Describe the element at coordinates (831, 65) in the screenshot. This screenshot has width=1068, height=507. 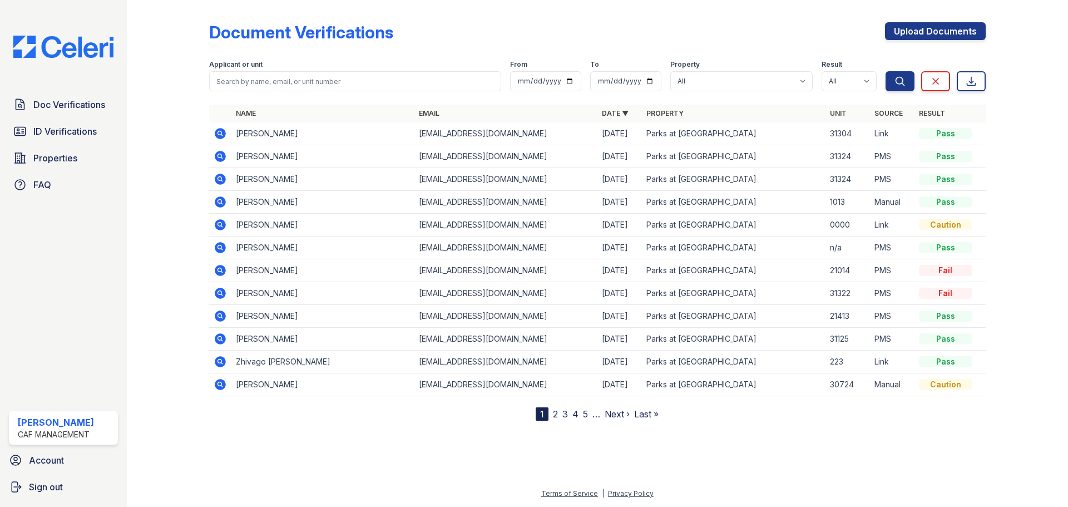
I see `label: Result` at that location.